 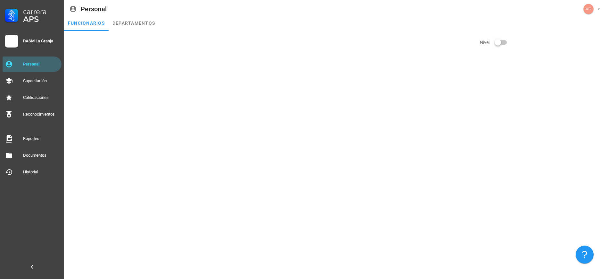 What do you see at coordinates (41, 12) in the screenshot?
I see `div: Carrera` at bounding box center [41, 12].